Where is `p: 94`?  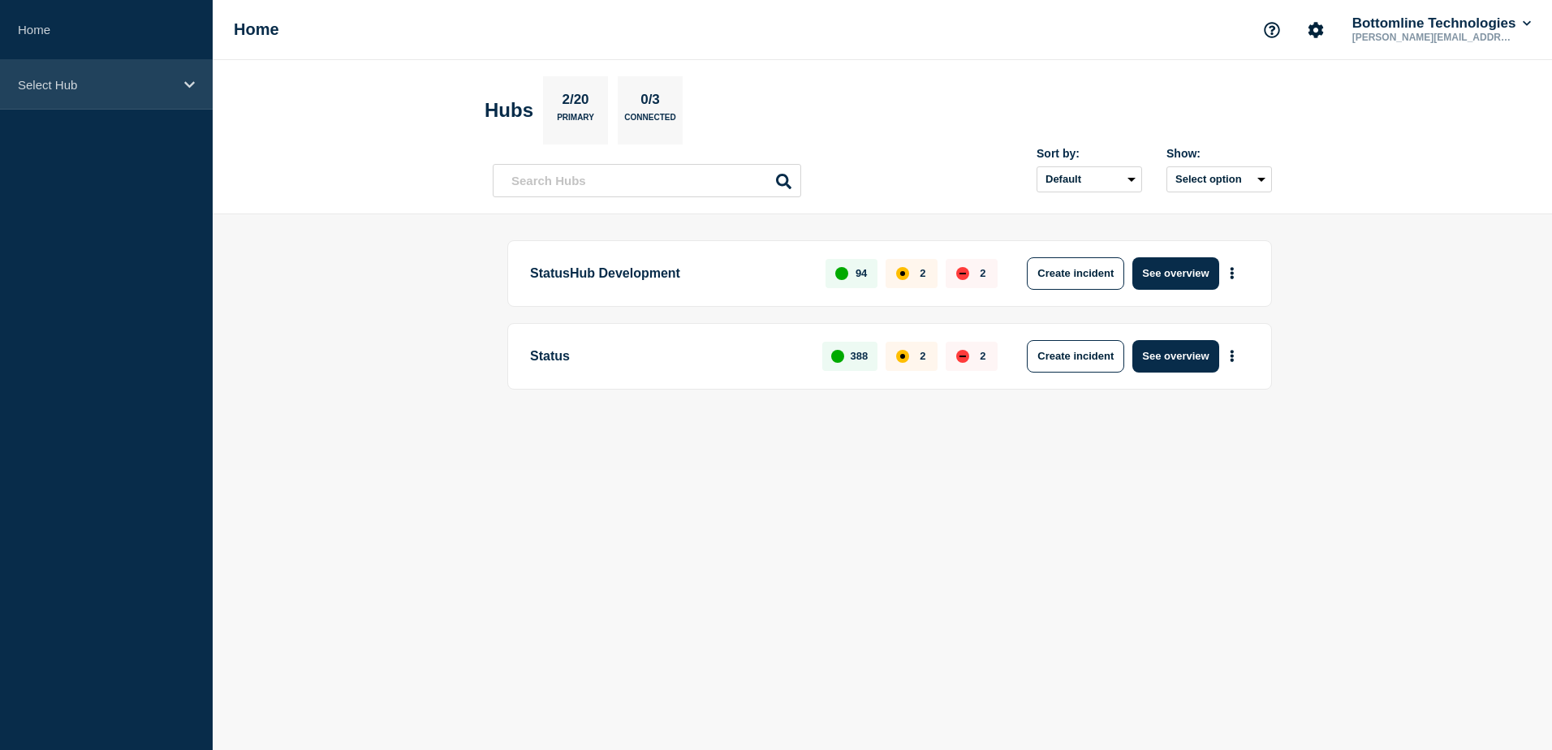
p: 94 is located at coordinates (861, 273).